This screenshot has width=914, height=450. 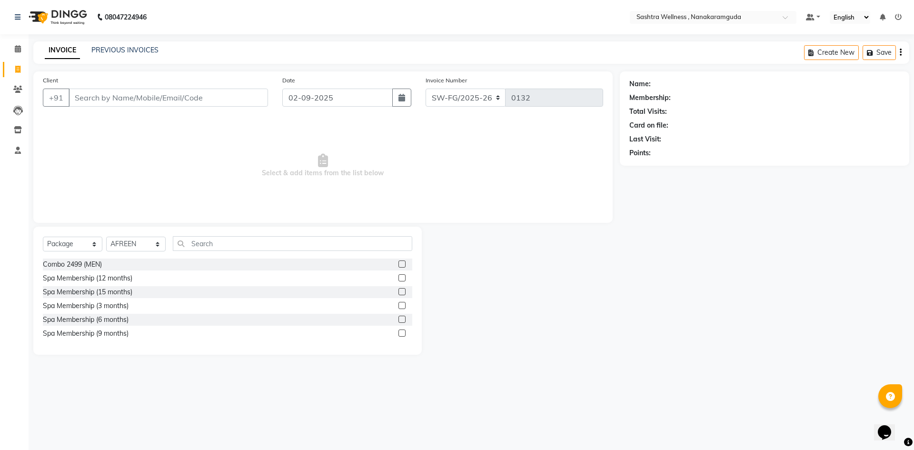 I want to click on img: logo, so click(x=57, y=17).